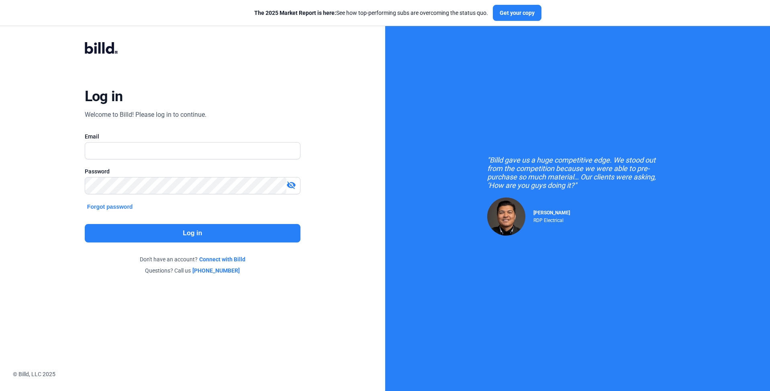 The image size is (770, 391). I want to click on div: "Billd gave us a huge competitive edge. We stood out from the competition because we were able to..., so click(578, 173).